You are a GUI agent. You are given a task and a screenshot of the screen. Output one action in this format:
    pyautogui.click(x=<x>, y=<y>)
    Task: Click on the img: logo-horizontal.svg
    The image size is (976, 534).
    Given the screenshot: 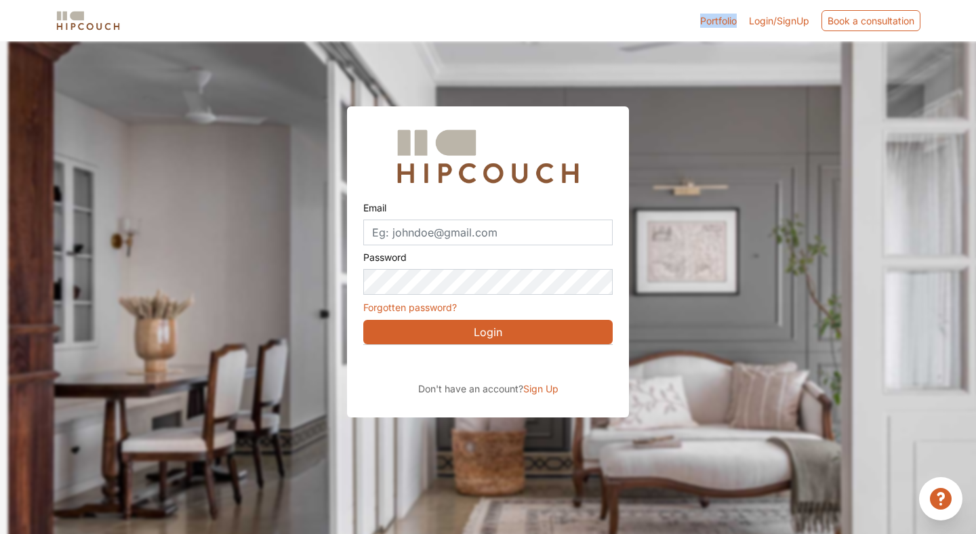 What is the action you would take?
    pyautogui.click(x=88, y=20)
    